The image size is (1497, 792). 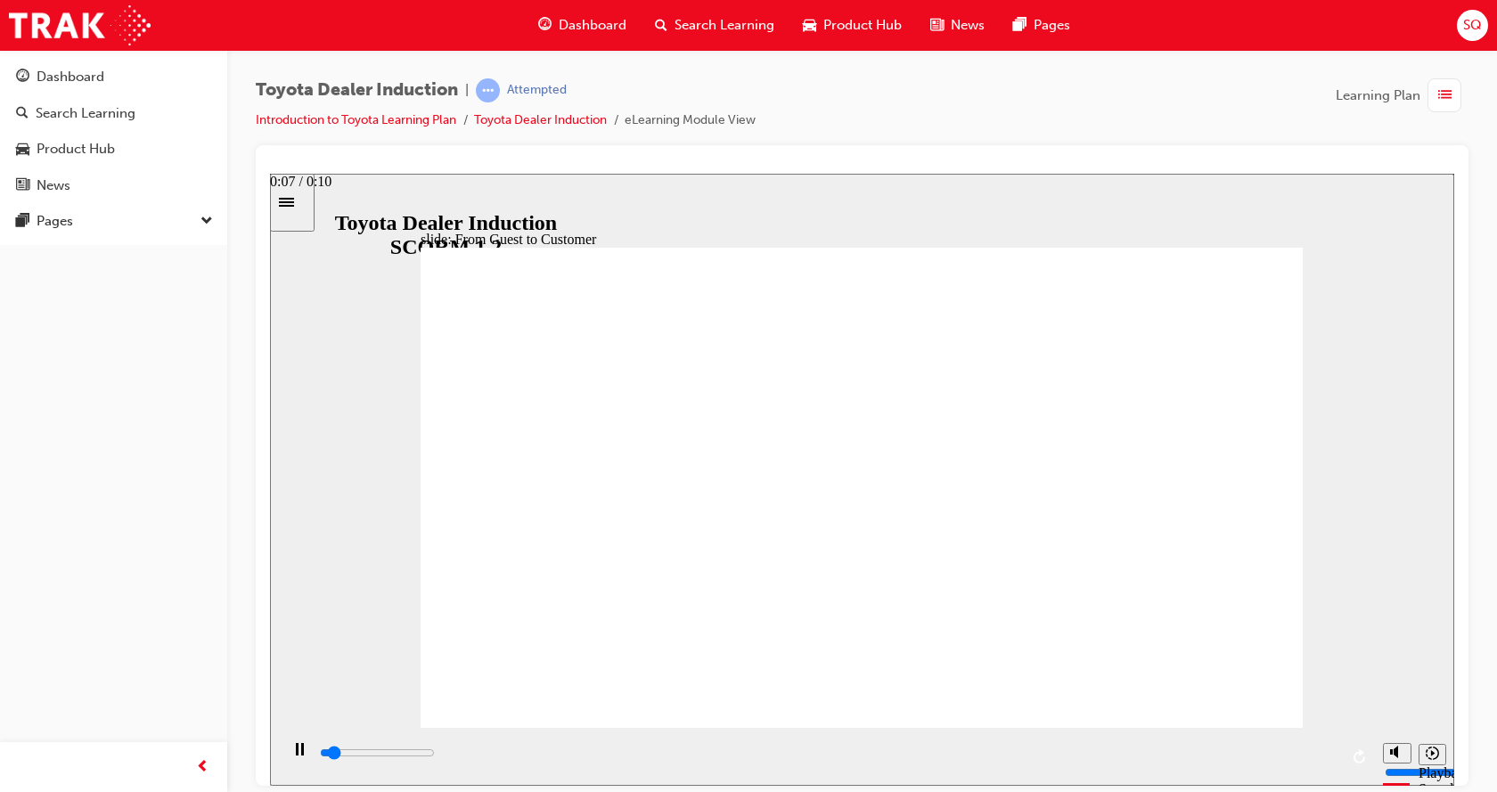 I want to click on button: Replay (Ctrl+Alt+R), so click(x=1091, y=584).